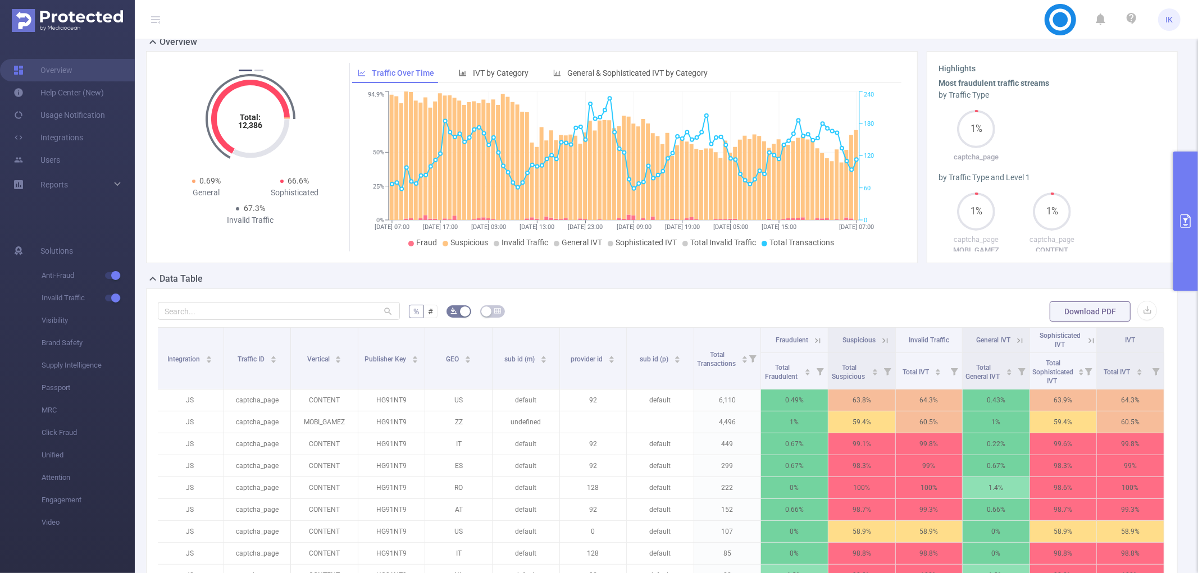 The height and width of the screenshot is (573, 1198). Describe the element at coordinates (637, 73) in the screenshot. I see `span: General & Sophisticated IVT by Category` at that location.